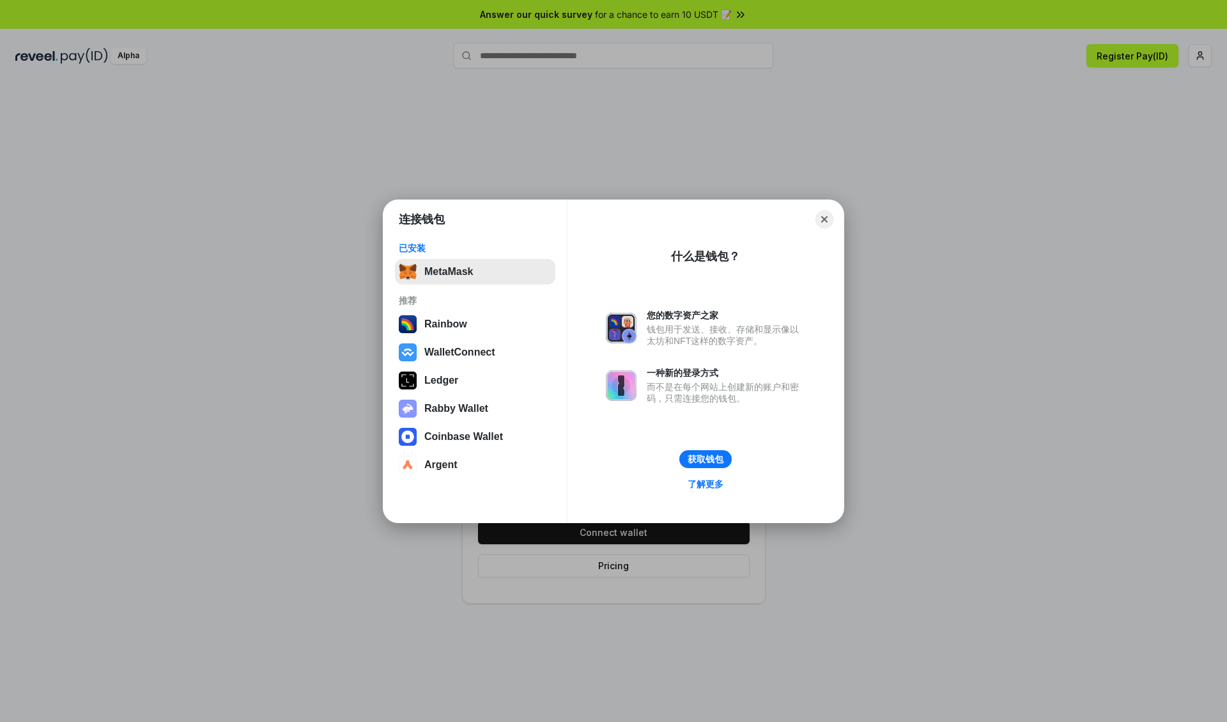 Image resolution: width=1227 pixels, height=722 pixels. What do you see at coordinates (449, 272) in the screenshot?
I see `div: MetaMask` at bounding box center [449, 272].